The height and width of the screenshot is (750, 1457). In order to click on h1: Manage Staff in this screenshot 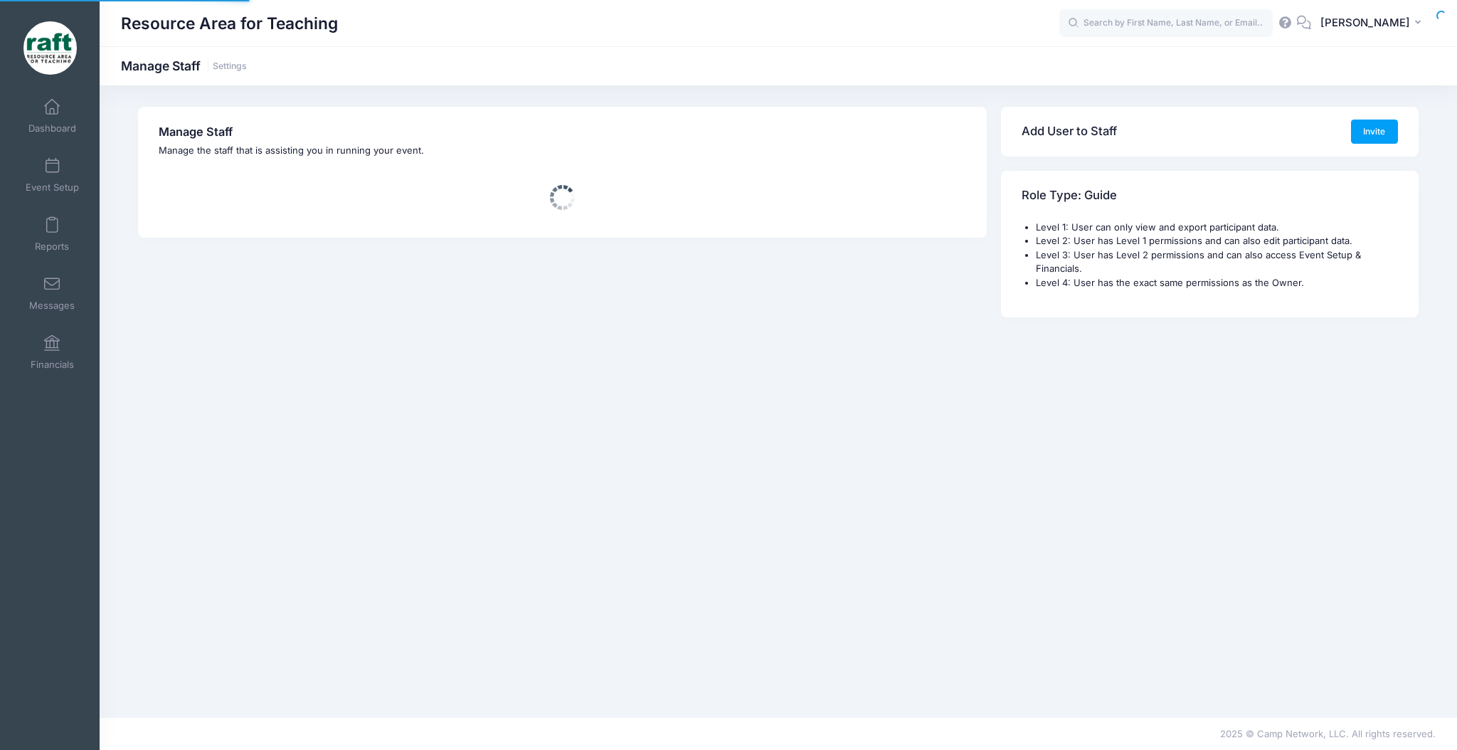, I will do `click(184, 65)`.